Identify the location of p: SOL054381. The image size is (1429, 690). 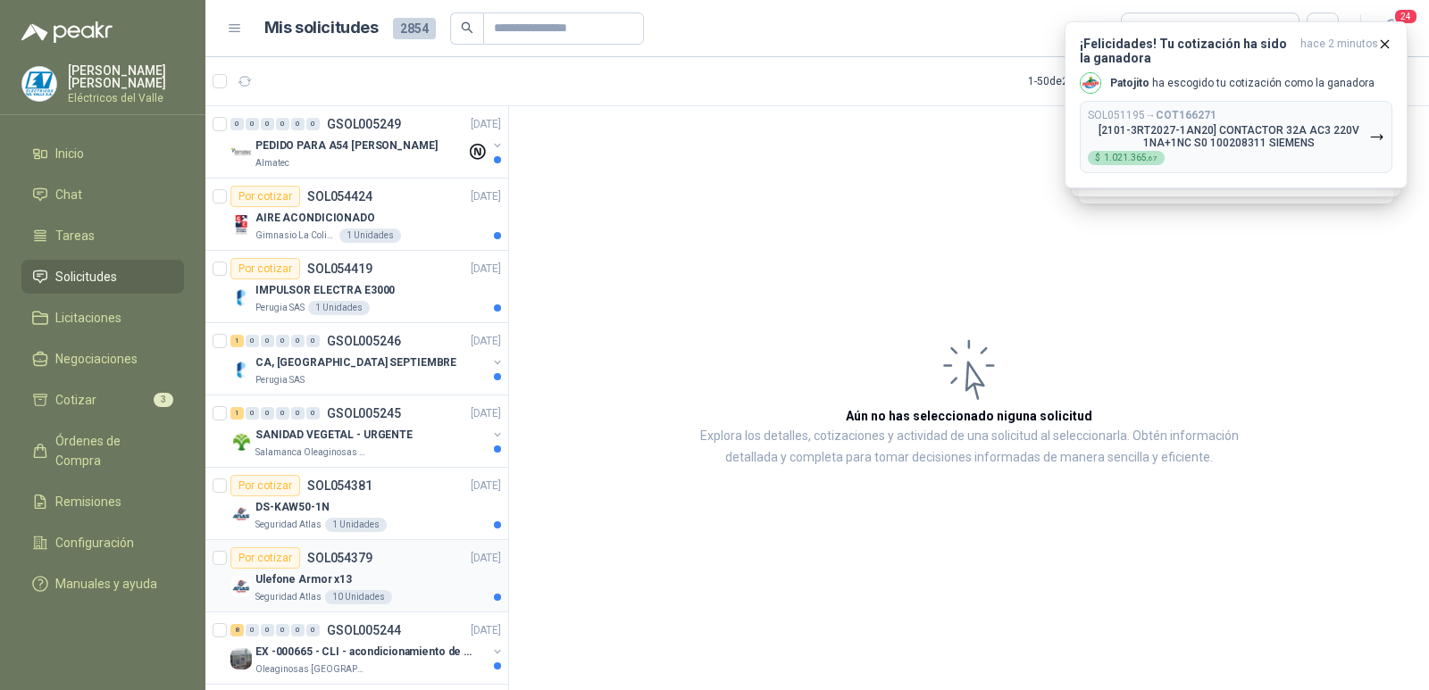
(339, 486).